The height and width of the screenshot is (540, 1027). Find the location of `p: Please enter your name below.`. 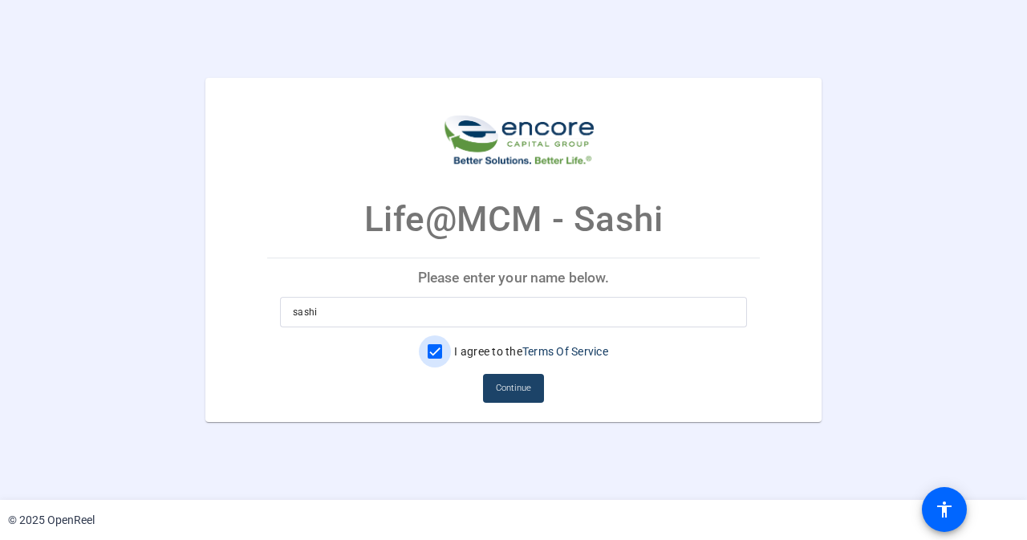

p: Please enter your name below. is located at coordinates (513, 278).